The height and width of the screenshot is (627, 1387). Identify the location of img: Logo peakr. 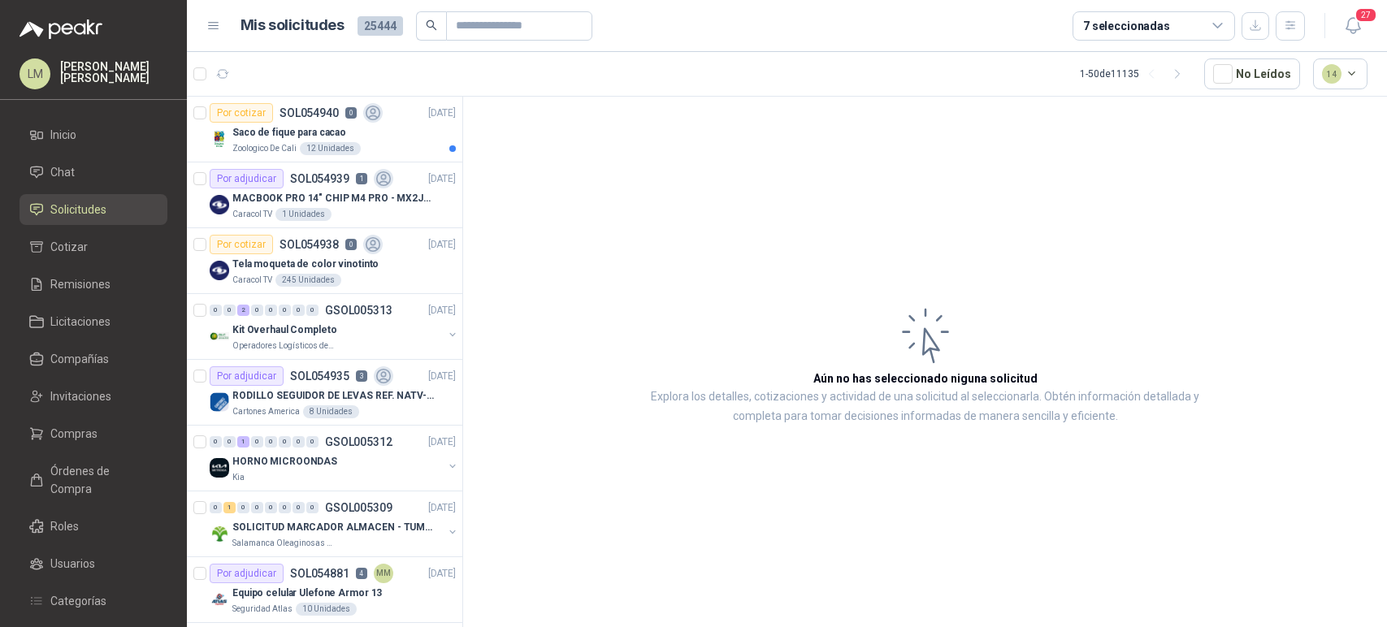
(61, 29).